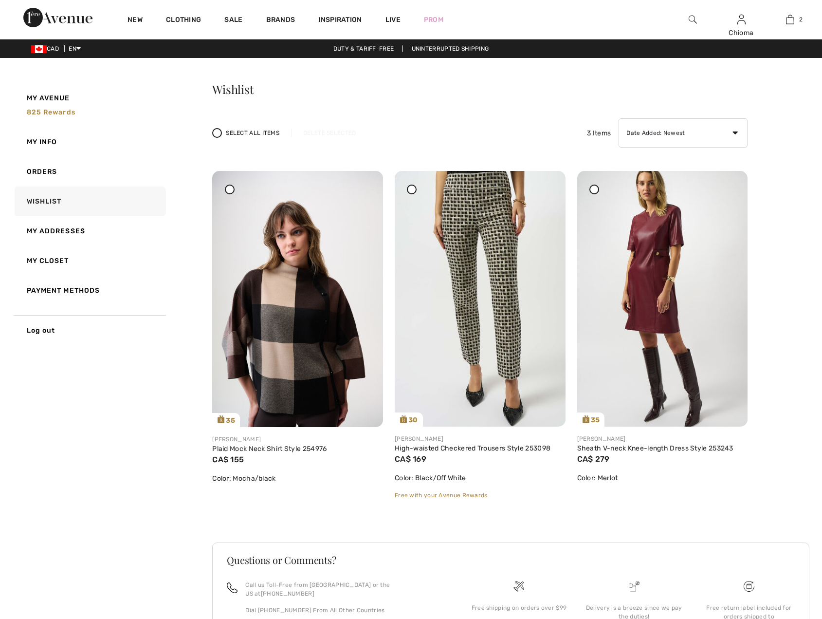  What do you see at coordinates (297, 478) in the screenshot?
I see `div: Color: Mocha/black` at bounding box center [297, 478].